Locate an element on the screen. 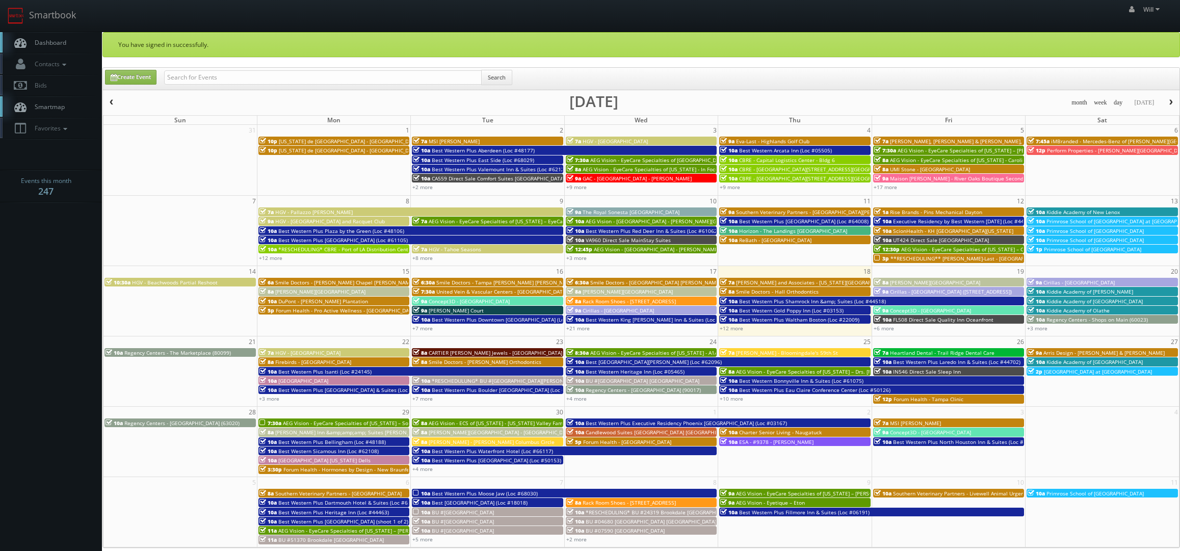 The width and height of the screenshot is (1180, 551). span: 7a is located at coordinates (267, 353).